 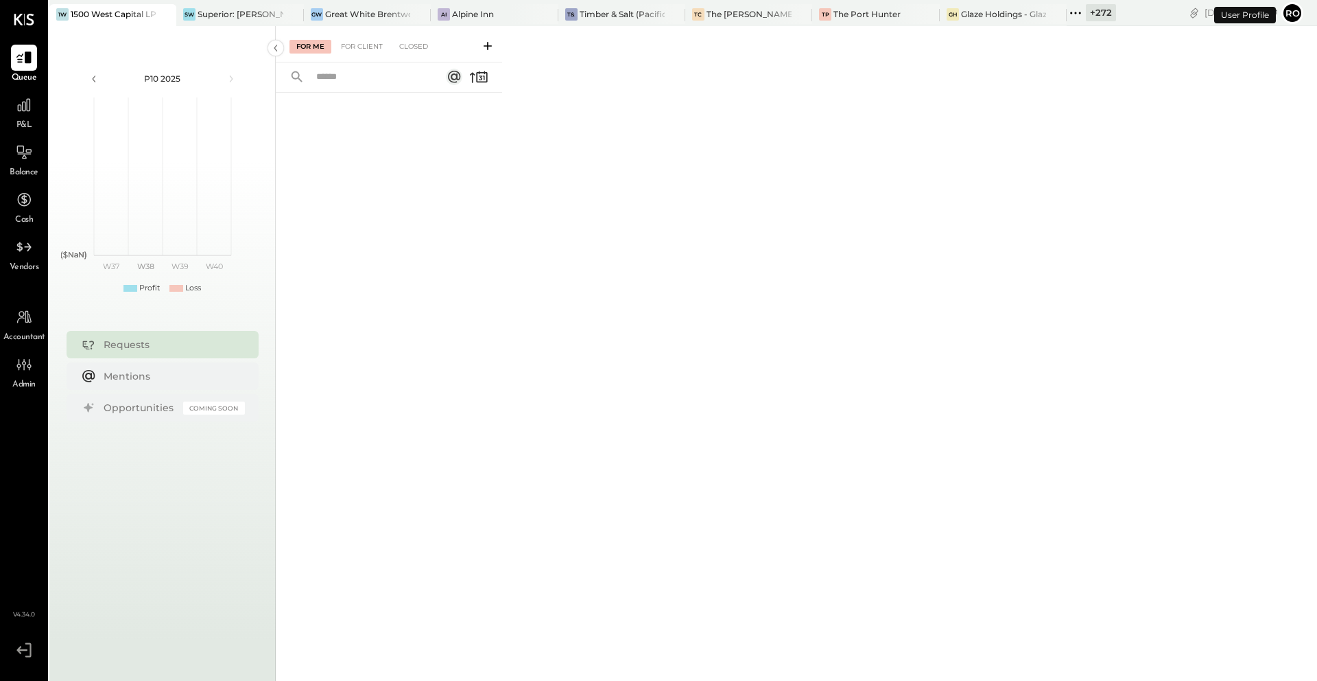 What do you see at coordinates (24, 112) in the screenshot?
I see `a: P&L` at bounding box center [24, 112].